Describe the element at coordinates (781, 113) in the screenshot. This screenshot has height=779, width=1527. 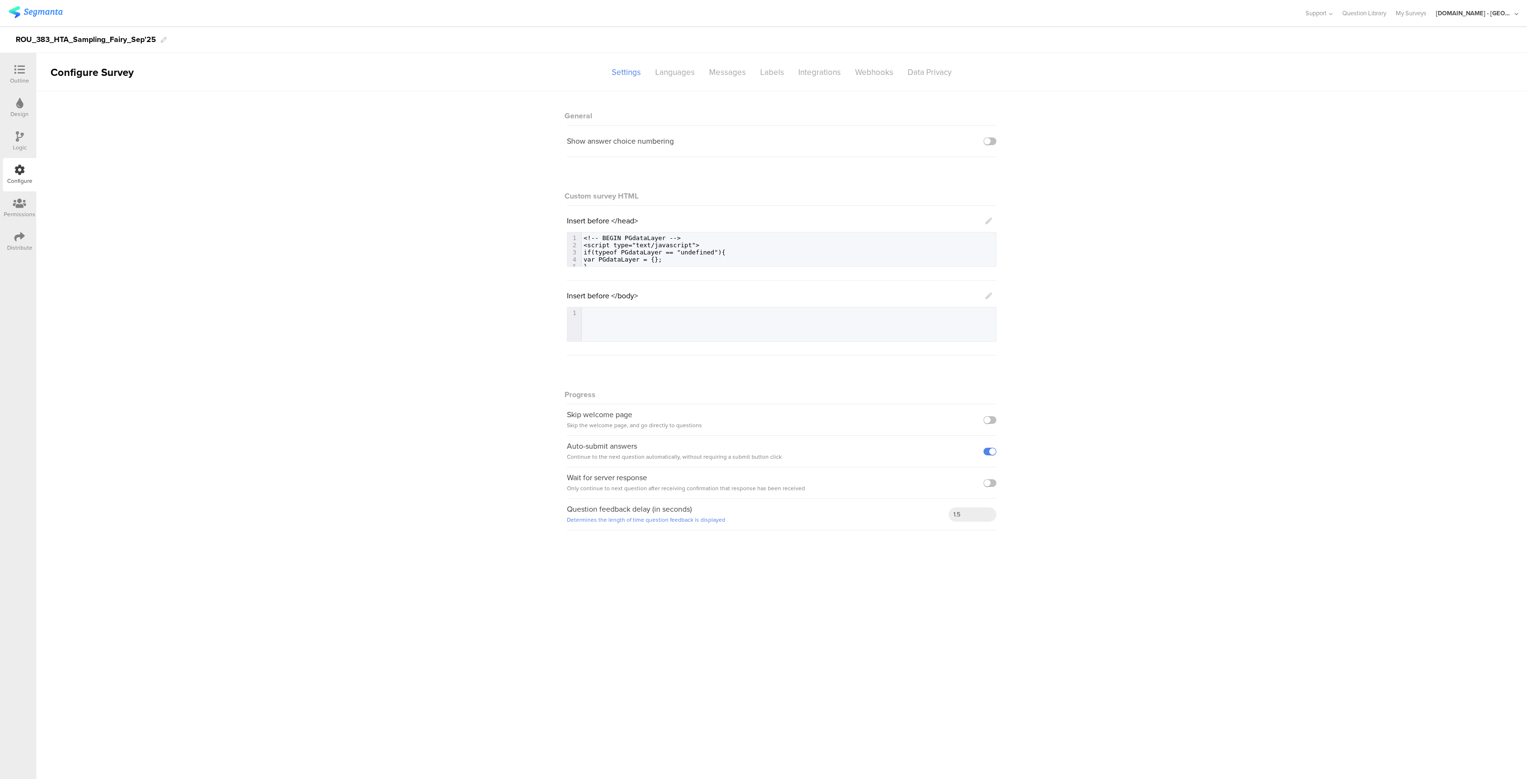
I see `div: General` at that location.